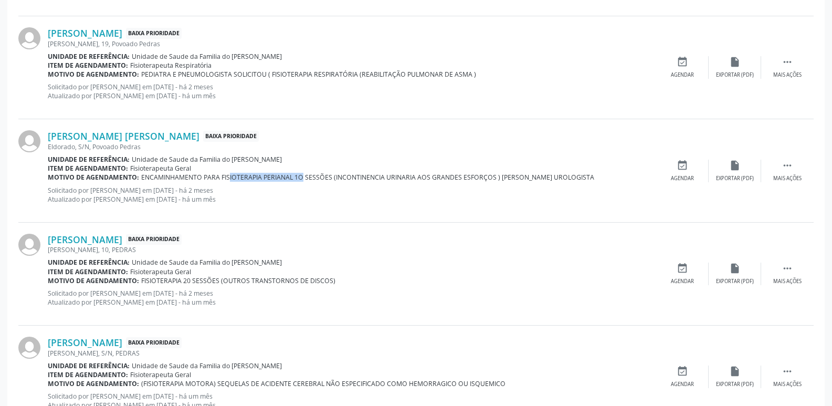 Image resolution: width=832 pixels, height=406 pixels. I want to click on div: Eldorado, S/N, Povoado Pedras, so click(352, 147).